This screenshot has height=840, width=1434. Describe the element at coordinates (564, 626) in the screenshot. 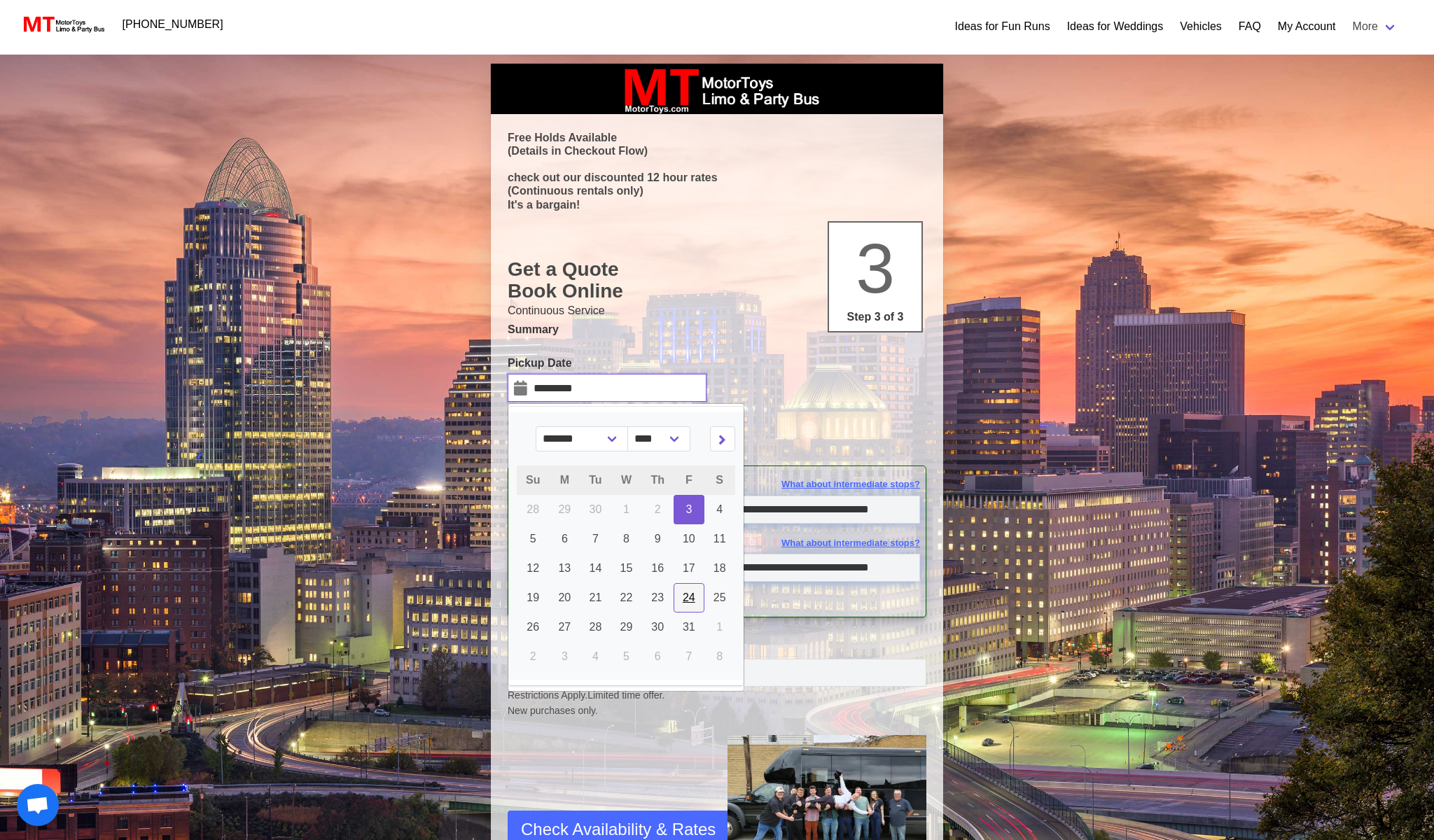

I see `span: 27` at that location.